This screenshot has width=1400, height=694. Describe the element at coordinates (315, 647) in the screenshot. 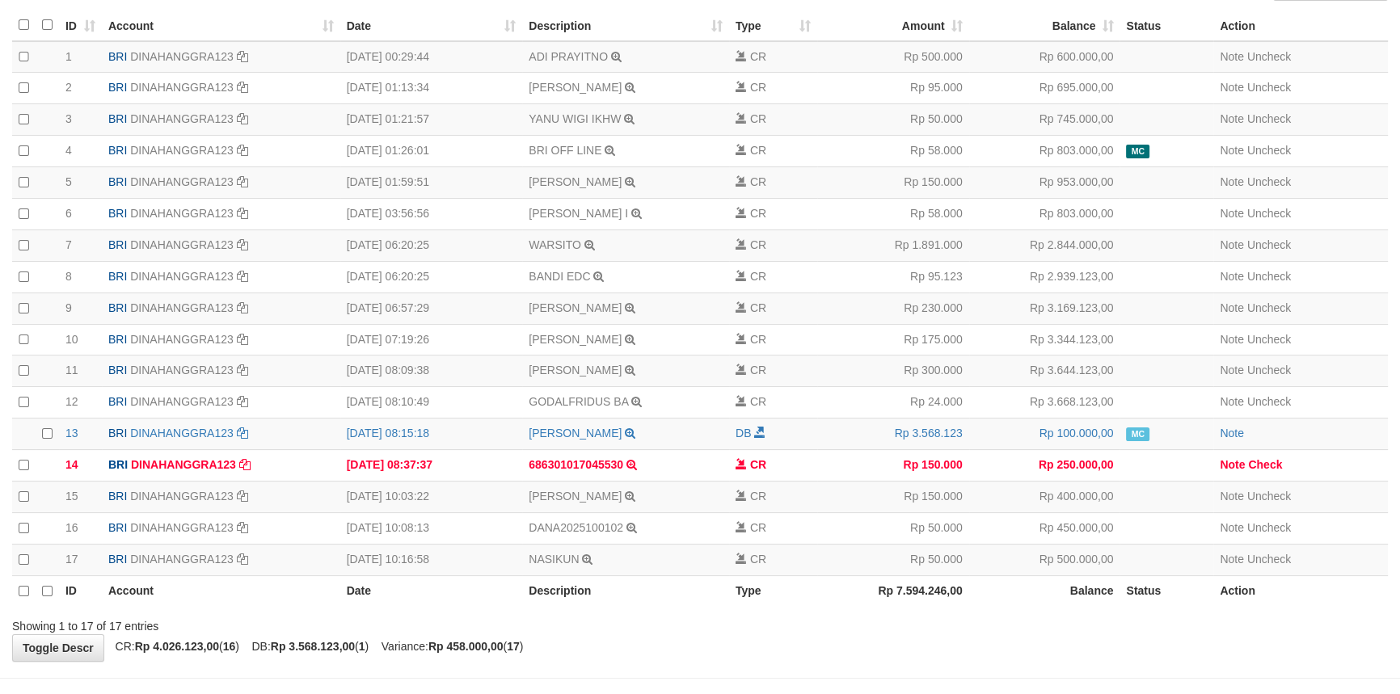

I see `span: CR: ( ) DB: ( ) Variance: ( )` at that location.